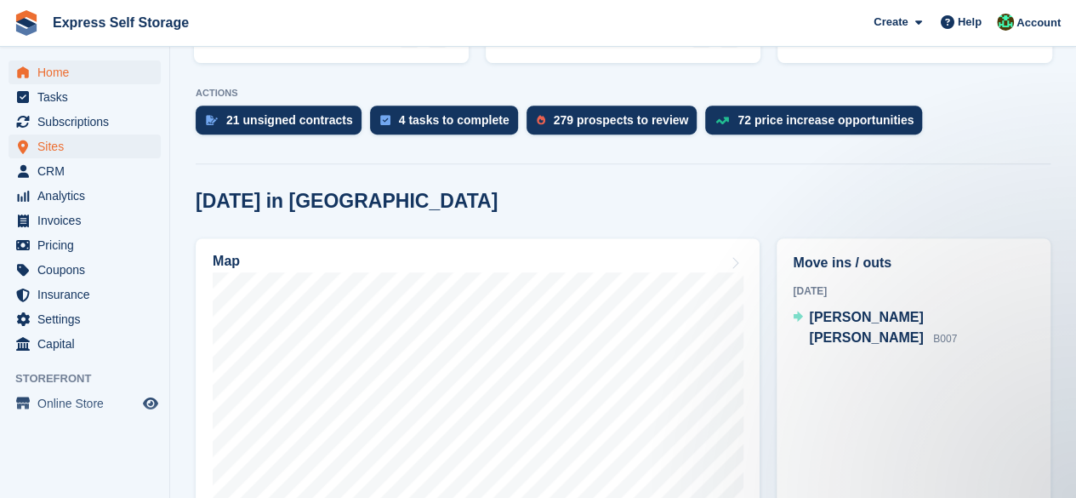 The width and height of the screenshot is (1076, 498). I want to click on img: task-75834270c22a3079a89374b754ae025e5fb1db73e45f91037f5363f120a921f8.svg, so click(385, 120).